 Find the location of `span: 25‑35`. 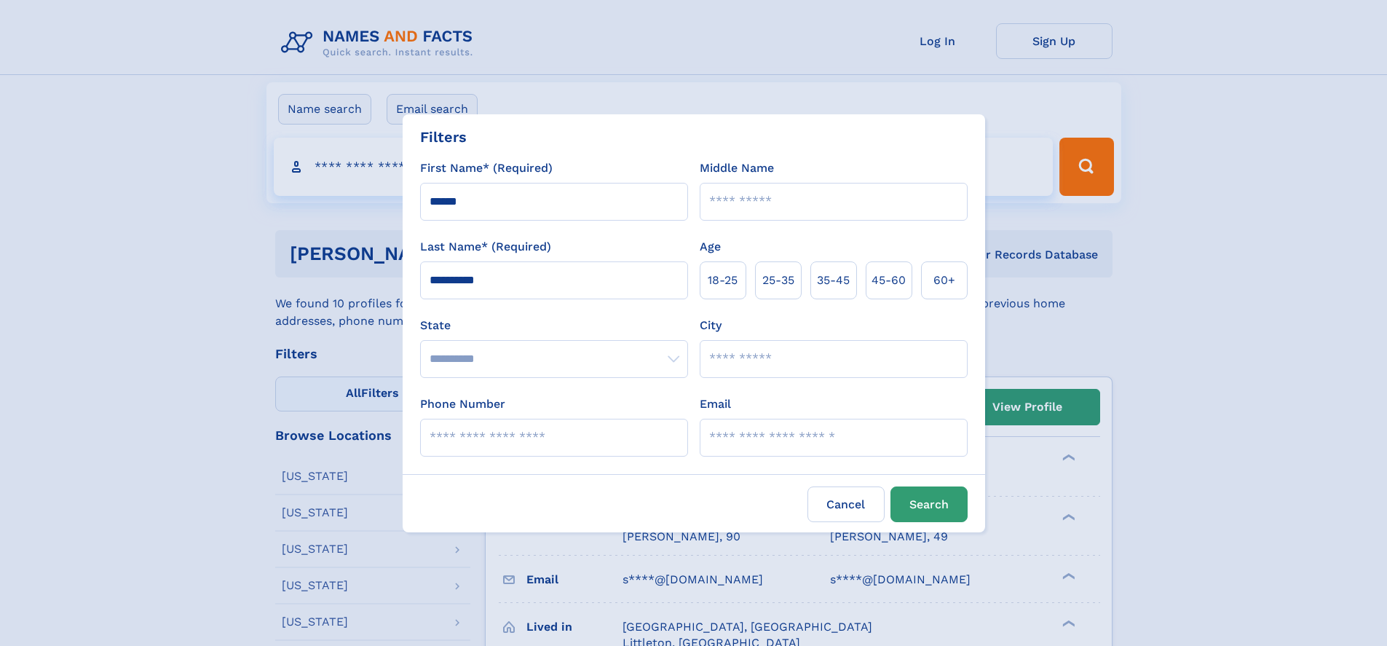

span: 25‑35 is located at coordinates (778, 280).